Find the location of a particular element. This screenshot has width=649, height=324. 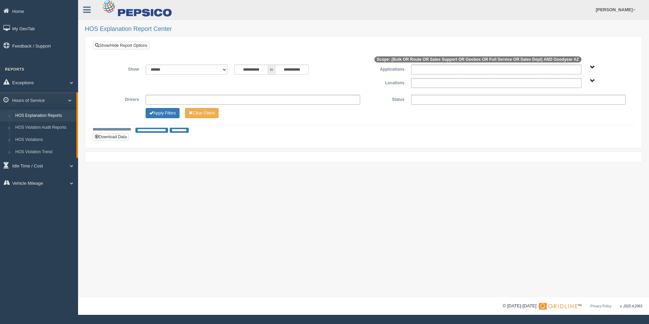

a: HOS Explanation Reports is located at coordinates (44, 116).